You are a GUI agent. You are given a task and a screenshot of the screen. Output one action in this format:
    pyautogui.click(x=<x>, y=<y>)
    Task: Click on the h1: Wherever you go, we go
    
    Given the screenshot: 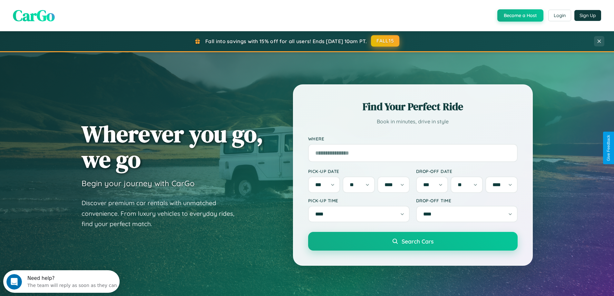 What is the action you would take?
    pyautogui.click(x=173, y=147)
    